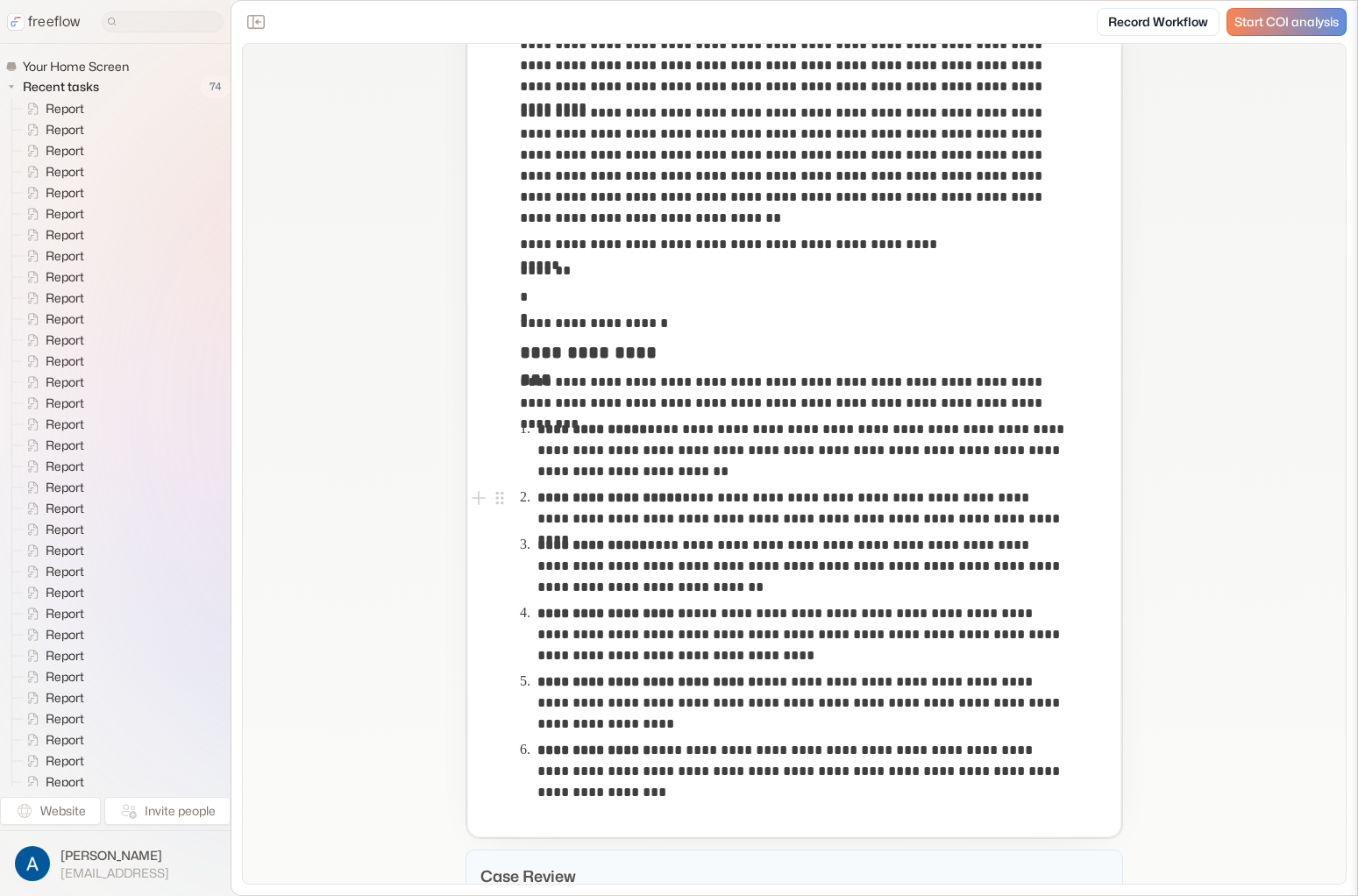  What do you see at coordinates (167, 811) in the screenshot?
I see `button: Invite people` at bounding box center [167, 811].